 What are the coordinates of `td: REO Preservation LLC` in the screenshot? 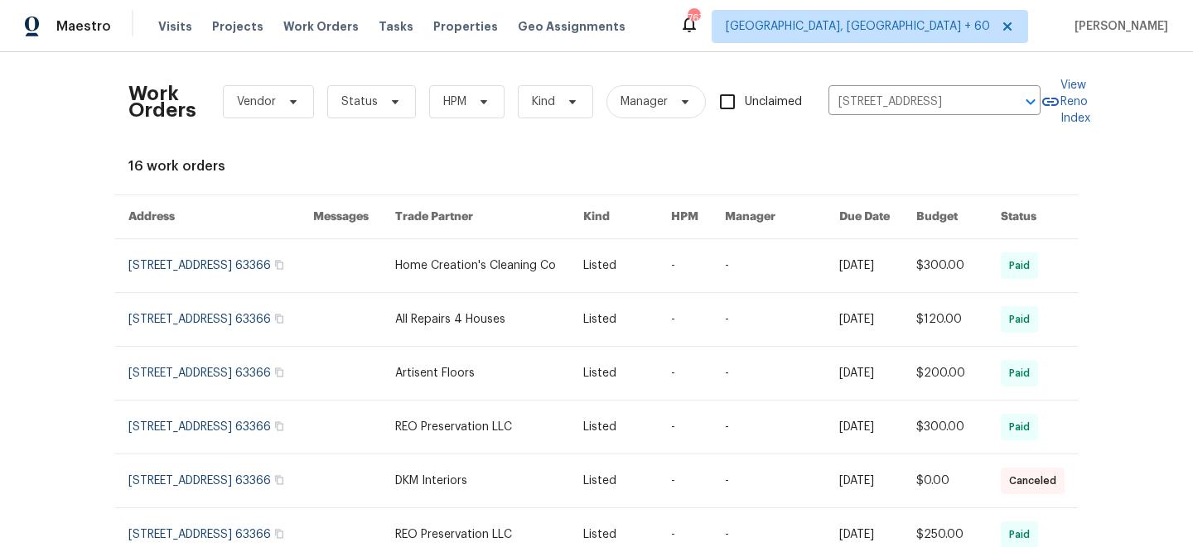 It's located at (475, 427).